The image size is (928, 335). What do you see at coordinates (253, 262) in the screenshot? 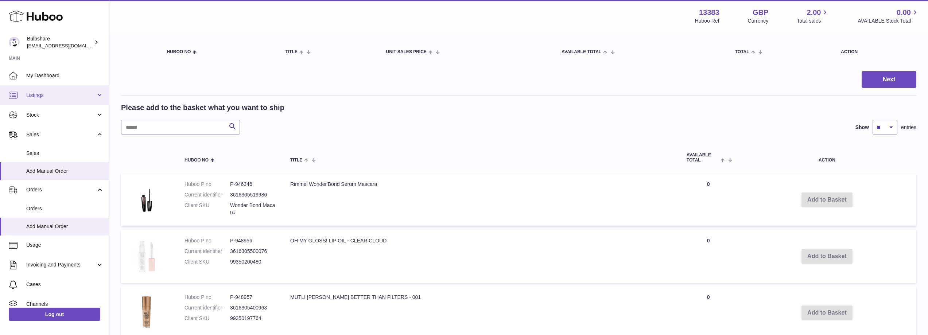
I see `dd: 99350200480` at bounding box center [253, 262].